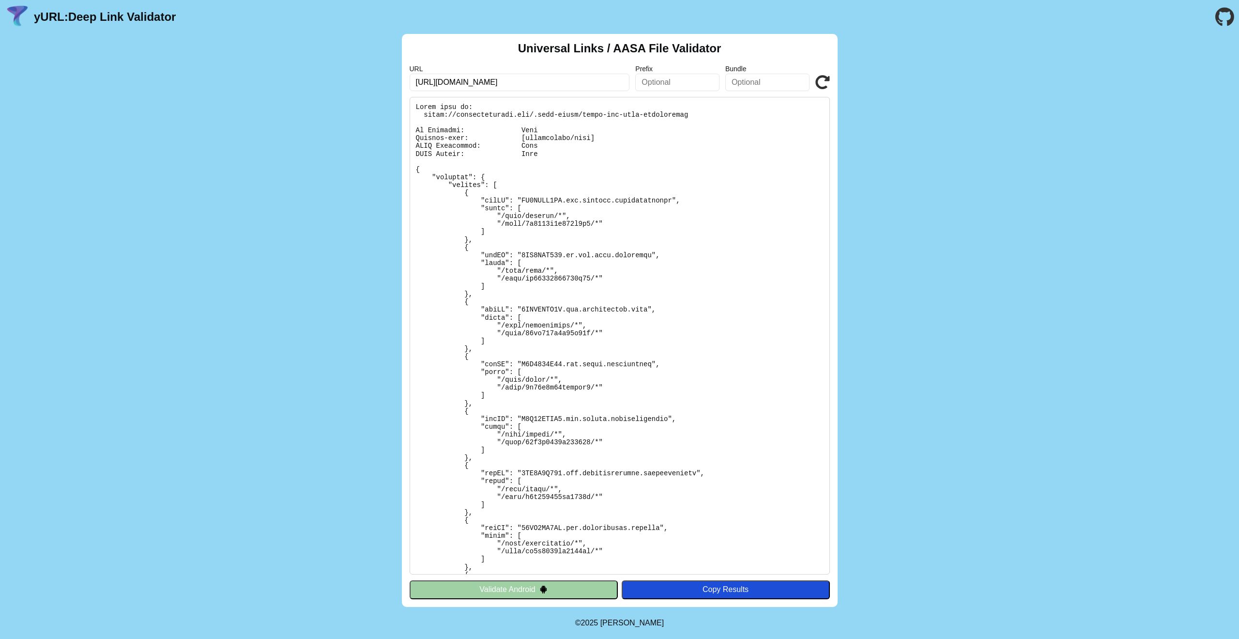 This screenshot has height=639, width=1239. What do you see at coordinates (620, 336) in the screenshot?
I see `pre: Lorem ipsu do: sitam://consecteturadi.eli/.sedd-eiusm/tempo-inc-utla-etdoloremag Al Enimadmi: Ven...` at bounding box center [620, 336].